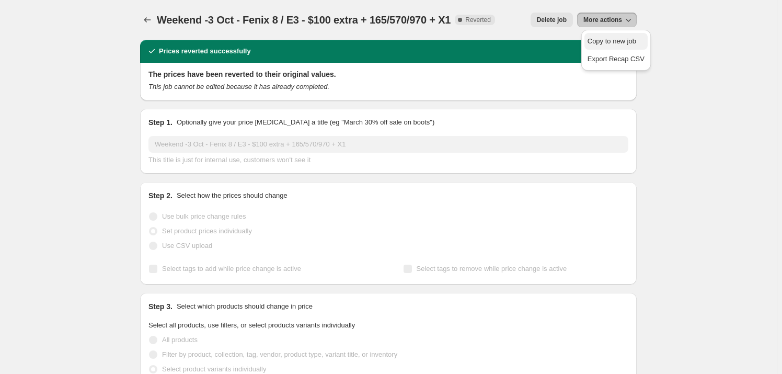  Describe the element at coordinates (616, 59) in the screenshot. I see `button: Export Recap CSV` at that location.